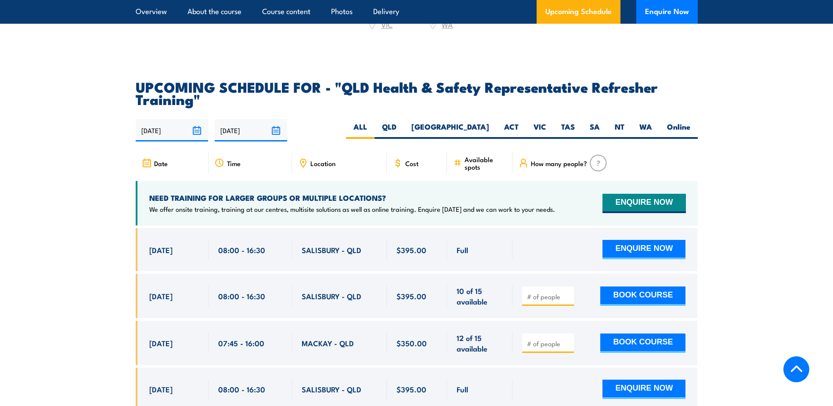 The width and height of the screenshot is (833, 406). I want to click on input: From date, so click(172, 130).